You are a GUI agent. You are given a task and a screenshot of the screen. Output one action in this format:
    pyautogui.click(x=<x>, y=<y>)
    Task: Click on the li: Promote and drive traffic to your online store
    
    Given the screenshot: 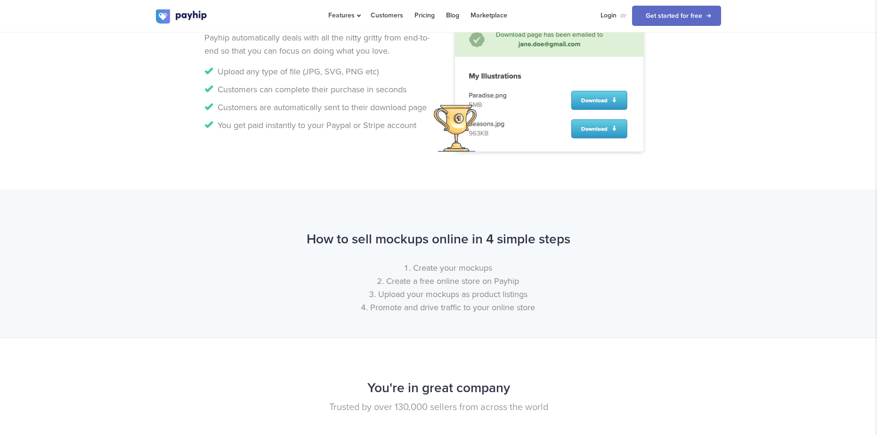 What is the action you would take?
    pyautogui.click(x=448, y=308)
    